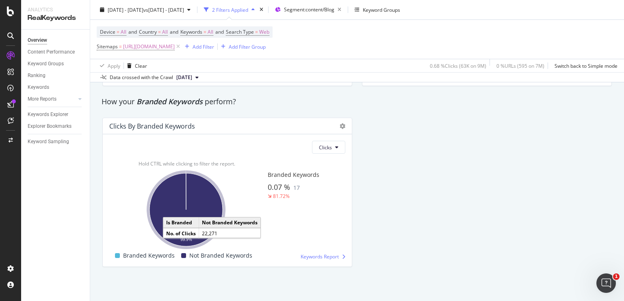 The width and height of the screenshot is (624, 301). What do you see at coordinates (141, 78) in the screenshot?
I see `div: Data crossed with the Crawl` at bounding box center [141, 78].